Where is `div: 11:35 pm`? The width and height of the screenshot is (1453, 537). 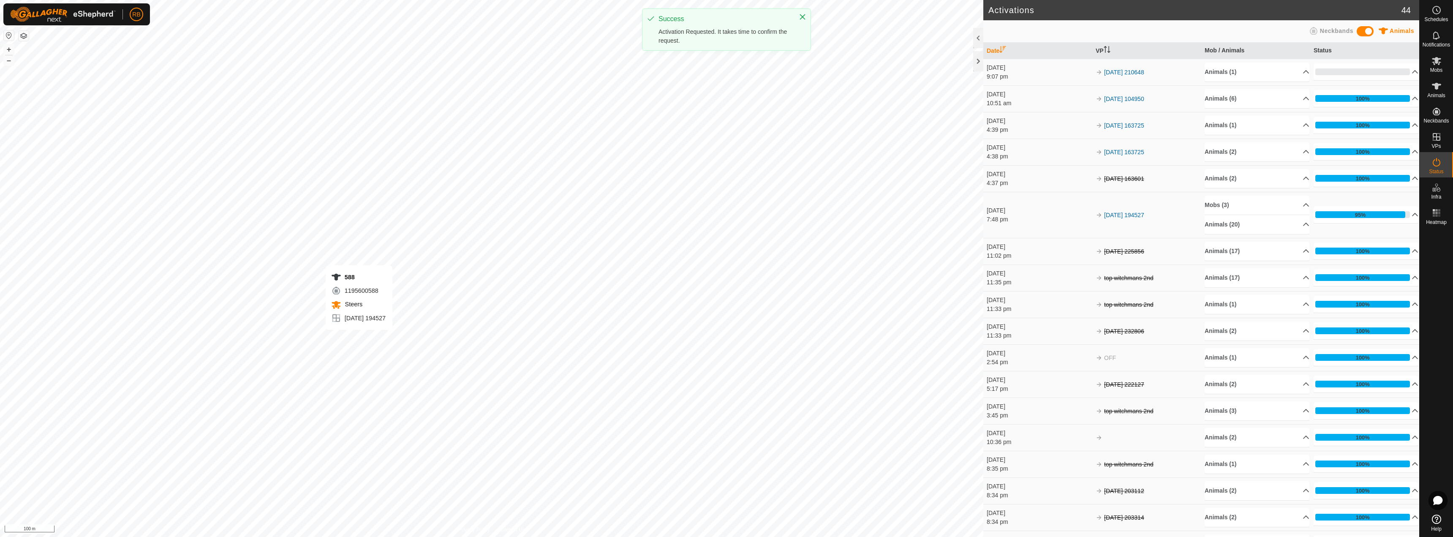
div: 11:35 pm is located at coordinates (1039, 282).